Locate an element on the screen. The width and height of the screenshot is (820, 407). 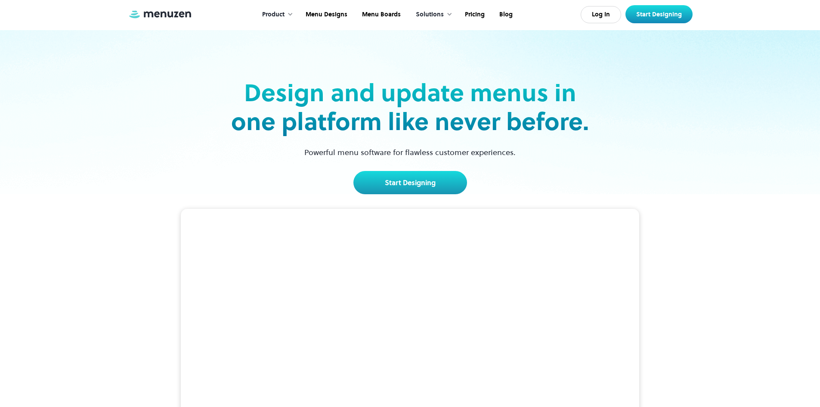
a: Menu Boards is located at coordinates (380, 15).